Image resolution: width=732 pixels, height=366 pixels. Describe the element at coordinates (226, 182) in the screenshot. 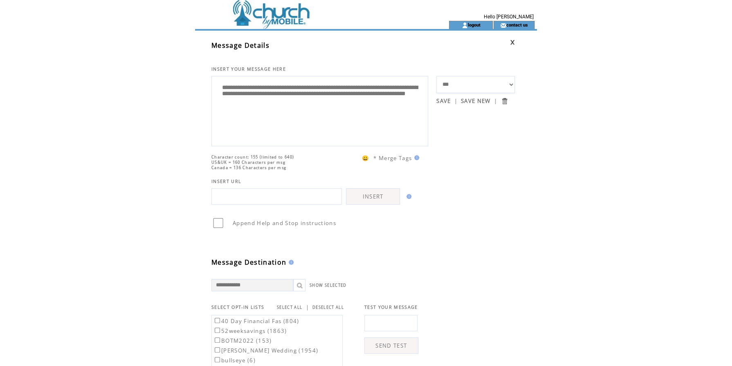

I see `span: INSERT URL` at that location.